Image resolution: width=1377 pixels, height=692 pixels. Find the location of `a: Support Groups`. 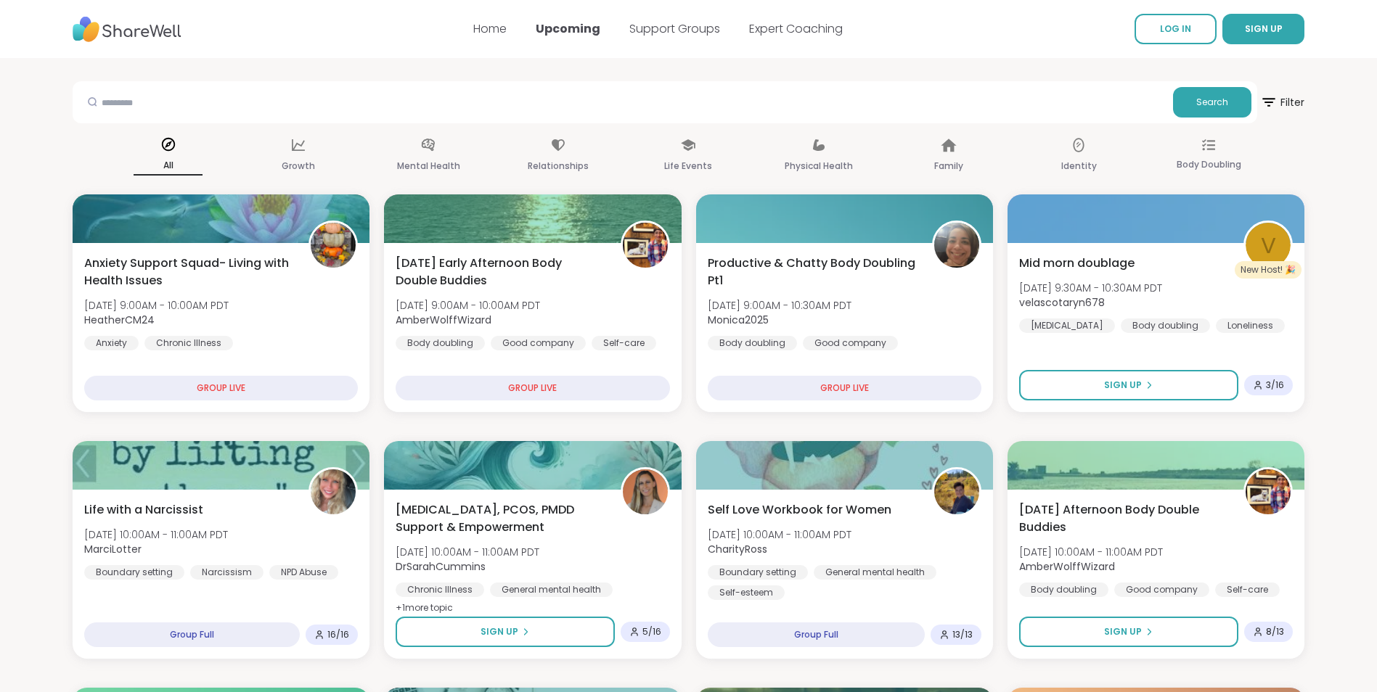

a: Support Groups is located at coordinates (674, 28).